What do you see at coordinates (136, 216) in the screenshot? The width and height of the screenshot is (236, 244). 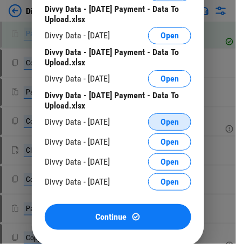 I see `img: Continue` at bounding box center [136, 216].